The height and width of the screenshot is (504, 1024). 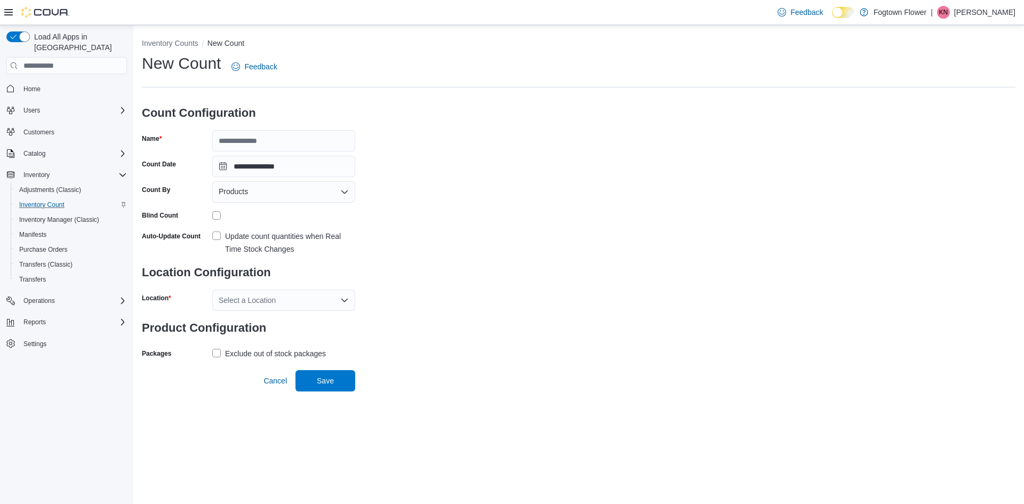 What do you see at coordinates (71, 279) in the screenshot?
I see `button: Transfers` at bounding box center [71, 279].